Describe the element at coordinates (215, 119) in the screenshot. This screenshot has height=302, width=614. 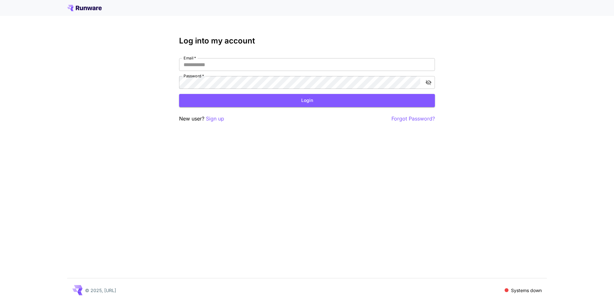
I see `button: Sign up` at that location.